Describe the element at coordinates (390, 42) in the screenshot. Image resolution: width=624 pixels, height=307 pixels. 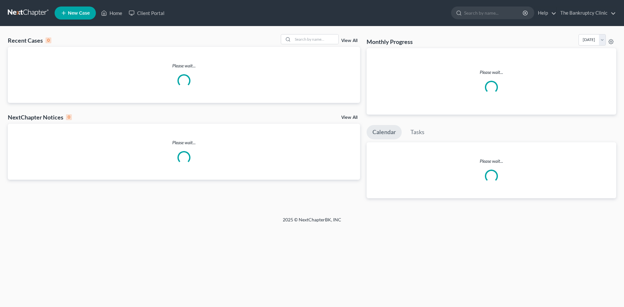
I see `h3: Monthly Progress` at that location.